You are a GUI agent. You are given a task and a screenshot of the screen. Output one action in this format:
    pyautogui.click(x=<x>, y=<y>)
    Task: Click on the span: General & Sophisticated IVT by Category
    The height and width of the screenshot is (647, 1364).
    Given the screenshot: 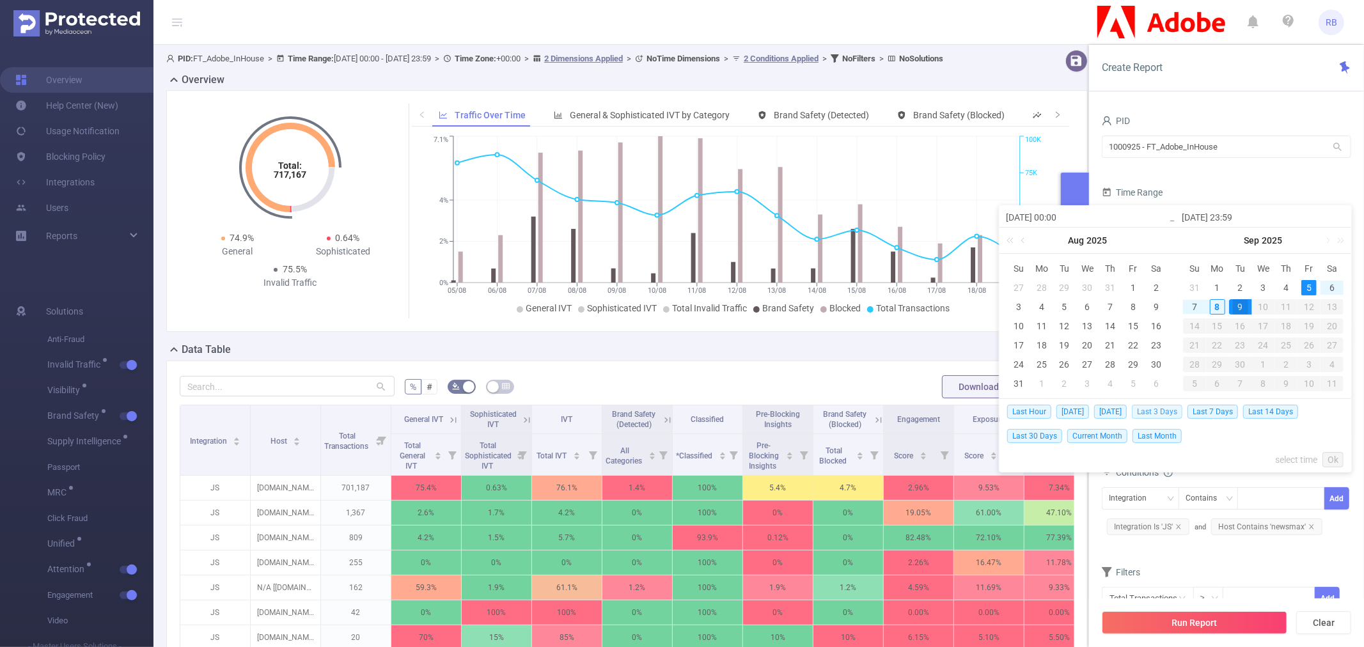 What is the action you would take?
    pyautogui.click(x=650, y=115)
    